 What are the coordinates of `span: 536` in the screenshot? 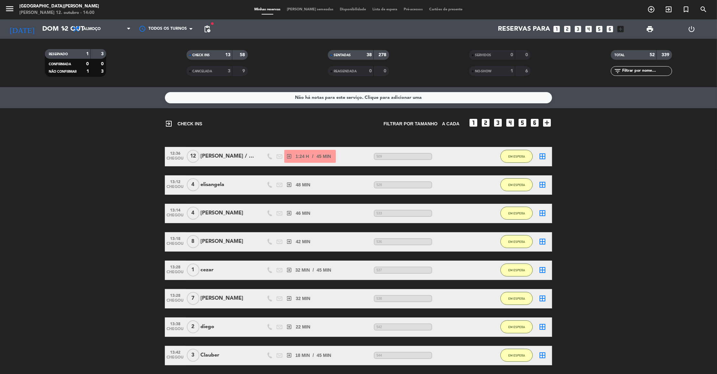 It's located at (403, 241).